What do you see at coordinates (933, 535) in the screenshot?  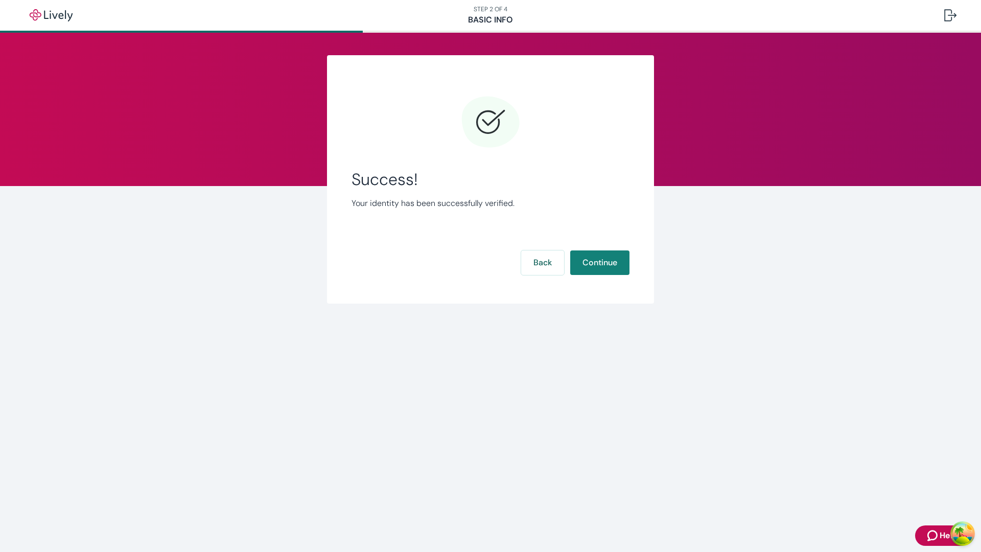 I see `svg: Zendesk support icon` at bounding box center [933, 535].